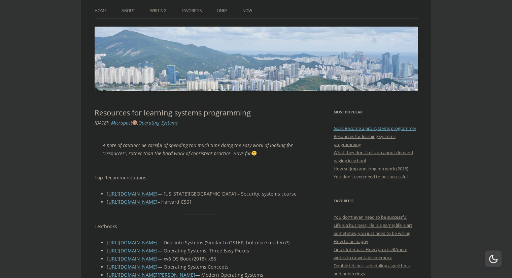 Image resolution: width=512 pixels, height=278 pixels. What do you see at coordinates (206, 259) in the screenshot?
I see `li: — xv6 OS Book (2018), x86` at bounding box center [206, 259].